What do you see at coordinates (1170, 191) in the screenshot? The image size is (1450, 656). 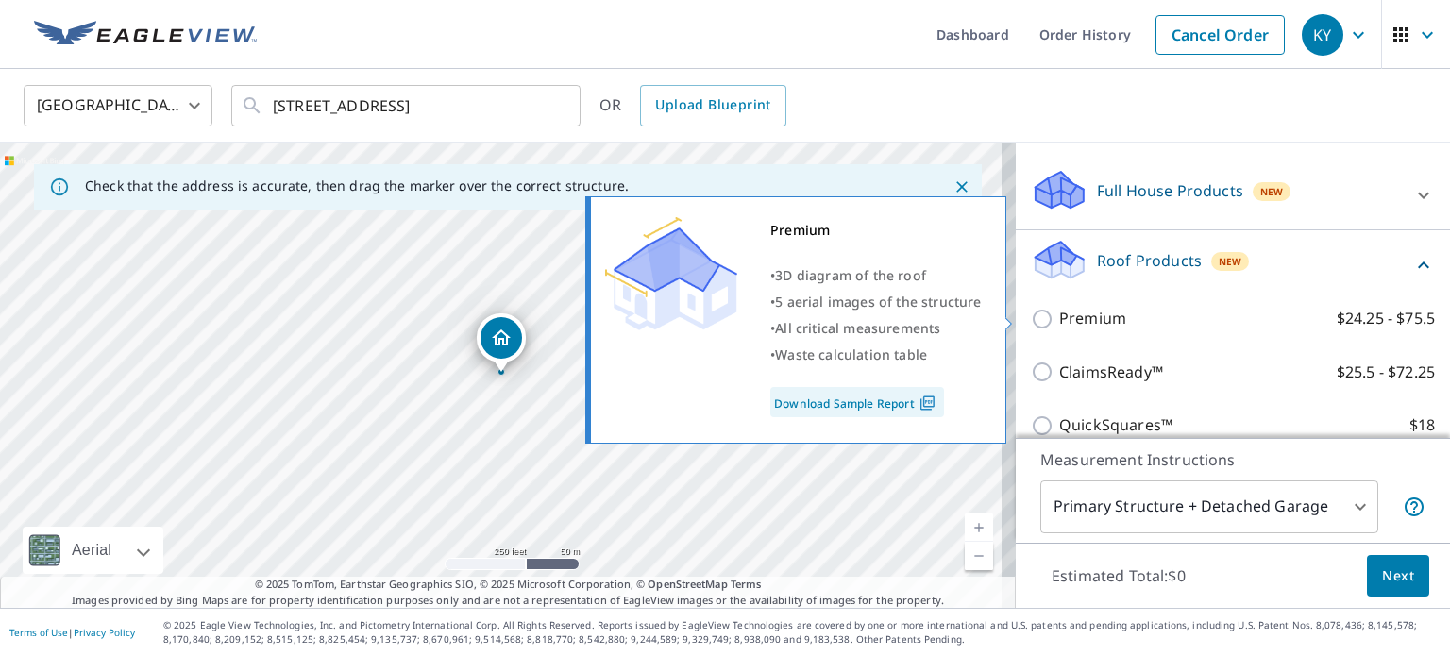 I see `p: Full House Products` at bounding box center [1170, 191].